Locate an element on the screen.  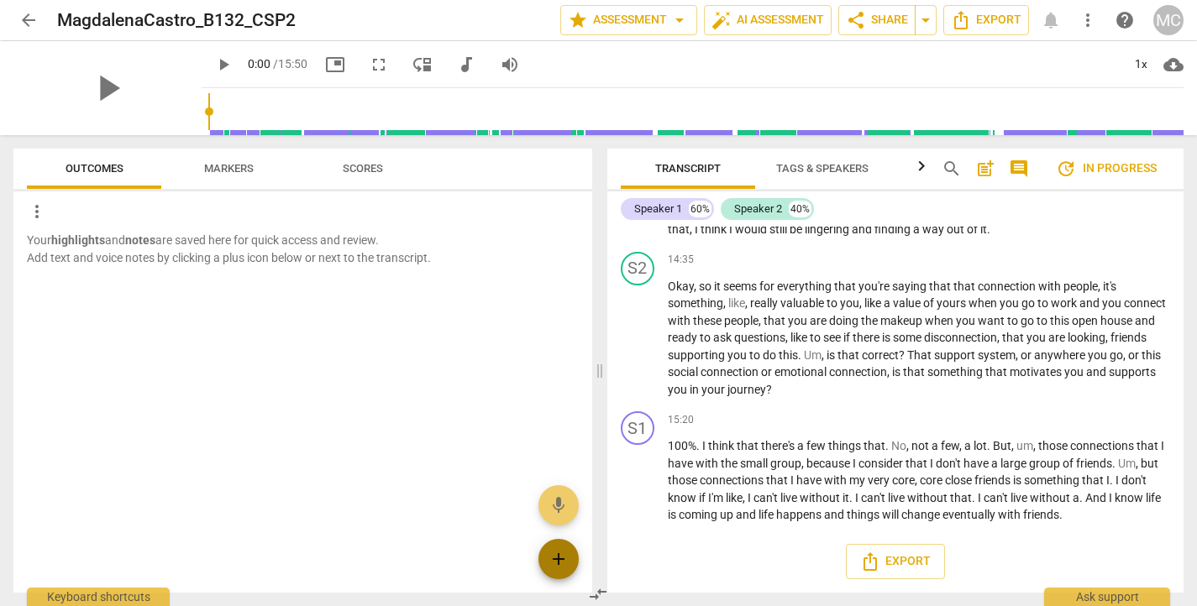
span: with is located at coordinates (708, 464).